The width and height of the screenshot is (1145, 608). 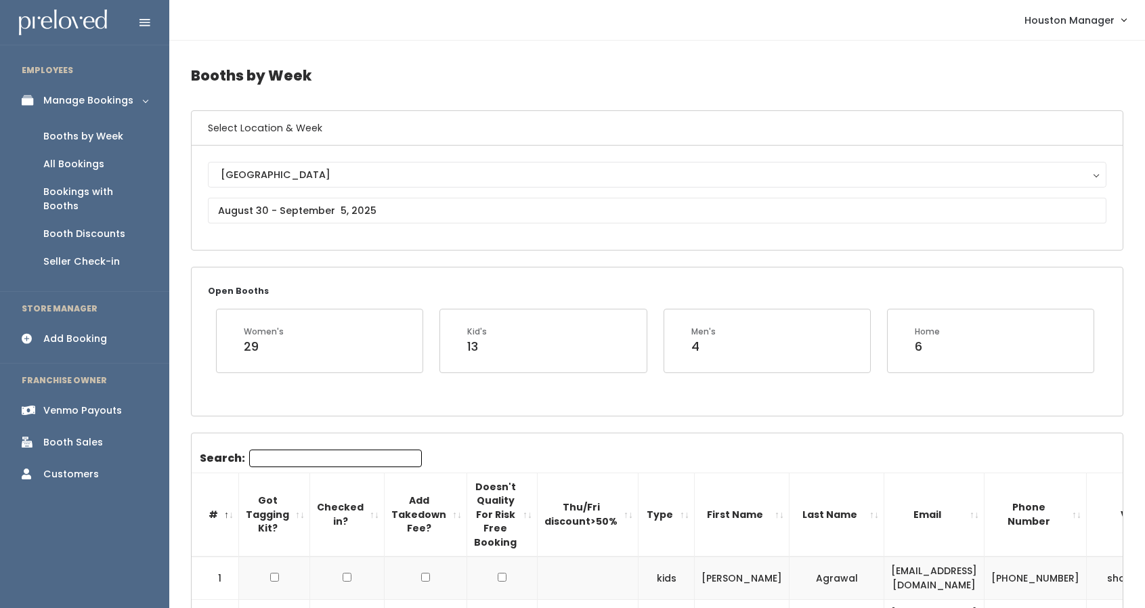 What do you see at coordinates (503, 515) in the screenshot?
I see `th: Doesn't Quality For Risk Free Booking : activate to sort column ascending` at bounding box center [503, 515].